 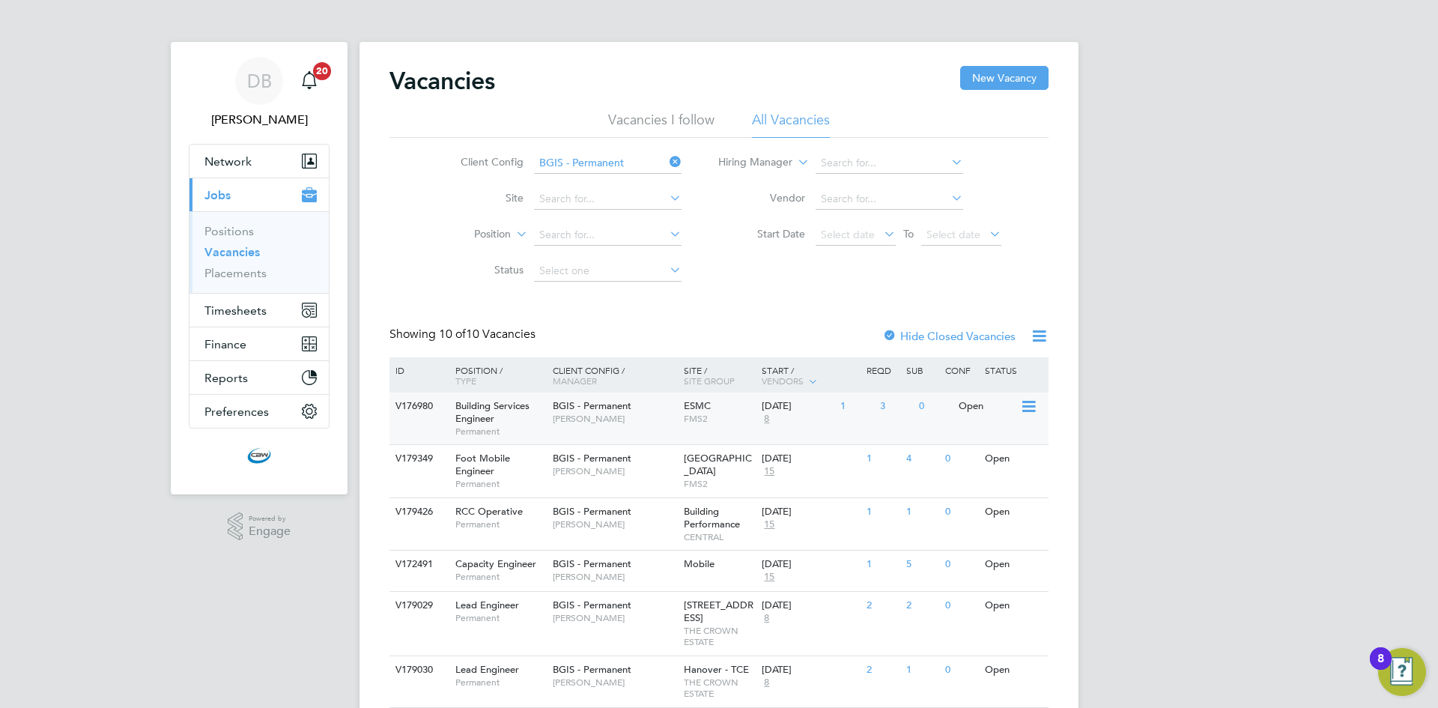 I want to click on span: CENTRAL, so click(x=719, y=537).